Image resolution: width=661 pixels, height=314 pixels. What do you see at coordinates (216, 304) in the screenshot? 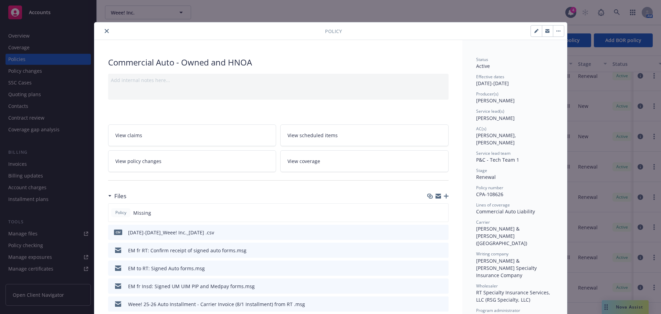
I see `div: Weee! 25-26 Auto Installment - Carrier Invoice (8/1 Installment) from RT .msg` at bounding box center [216, 304].